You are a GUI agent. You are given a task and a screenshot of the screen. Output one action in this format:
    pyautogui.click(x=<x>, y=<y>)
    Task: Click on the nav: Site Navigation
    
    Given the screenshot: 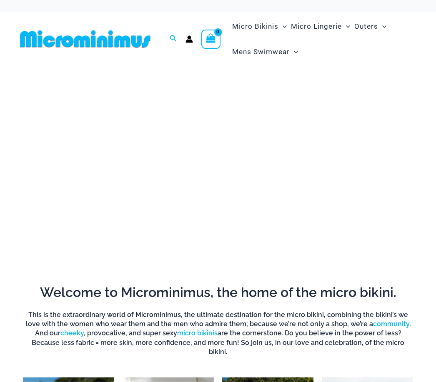 What is the action you would take?
    pyautogui.click(x=324, y=39)
    